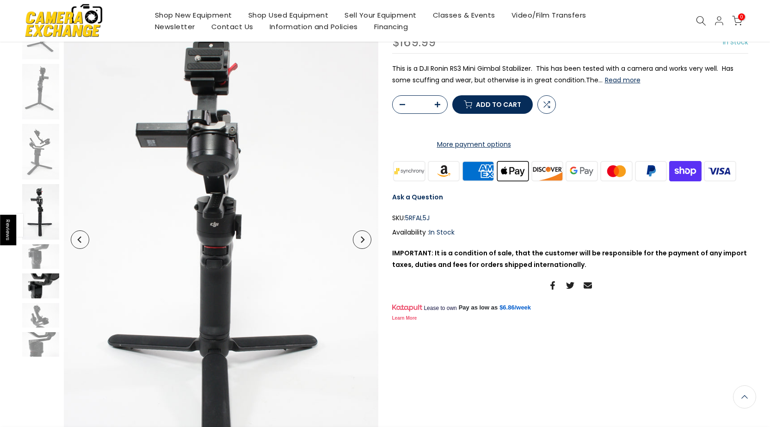 The height and width of the screenshot is (427, 770). What do you see at coordinates (417, 197) in the screenshot?
I see `a: Ask a Question` at bounding box center [417, 197].